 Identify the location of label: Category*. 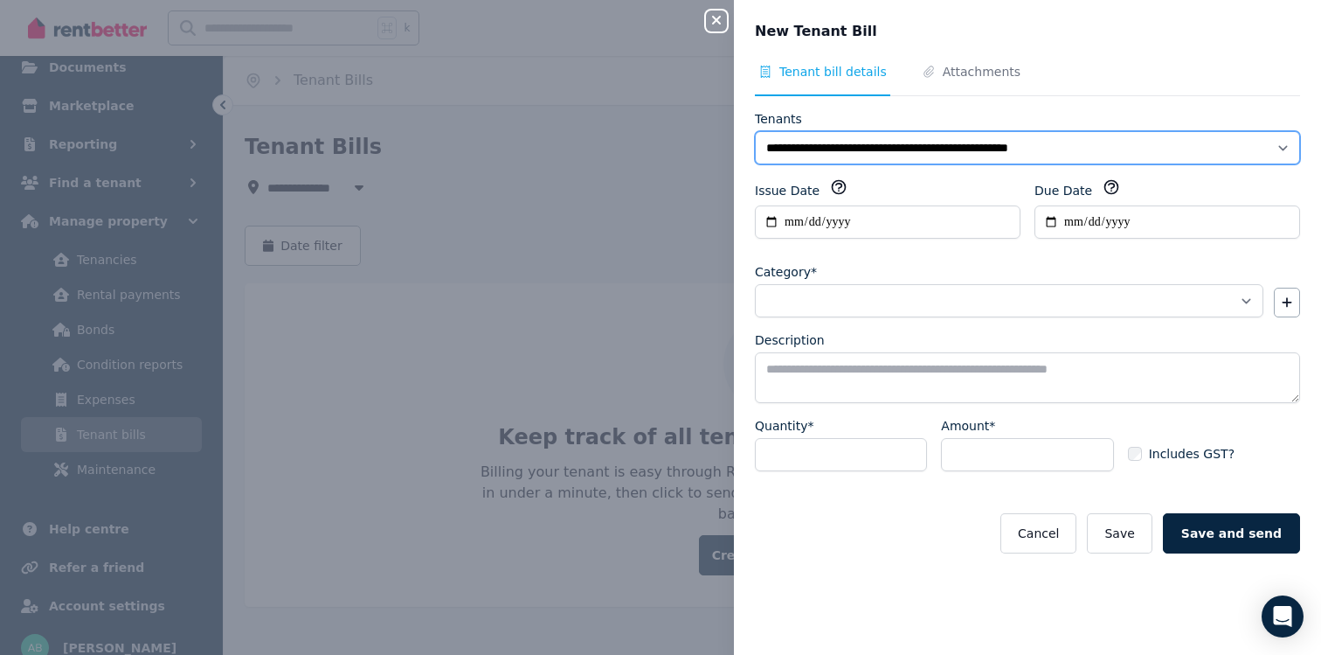
(786, 272).